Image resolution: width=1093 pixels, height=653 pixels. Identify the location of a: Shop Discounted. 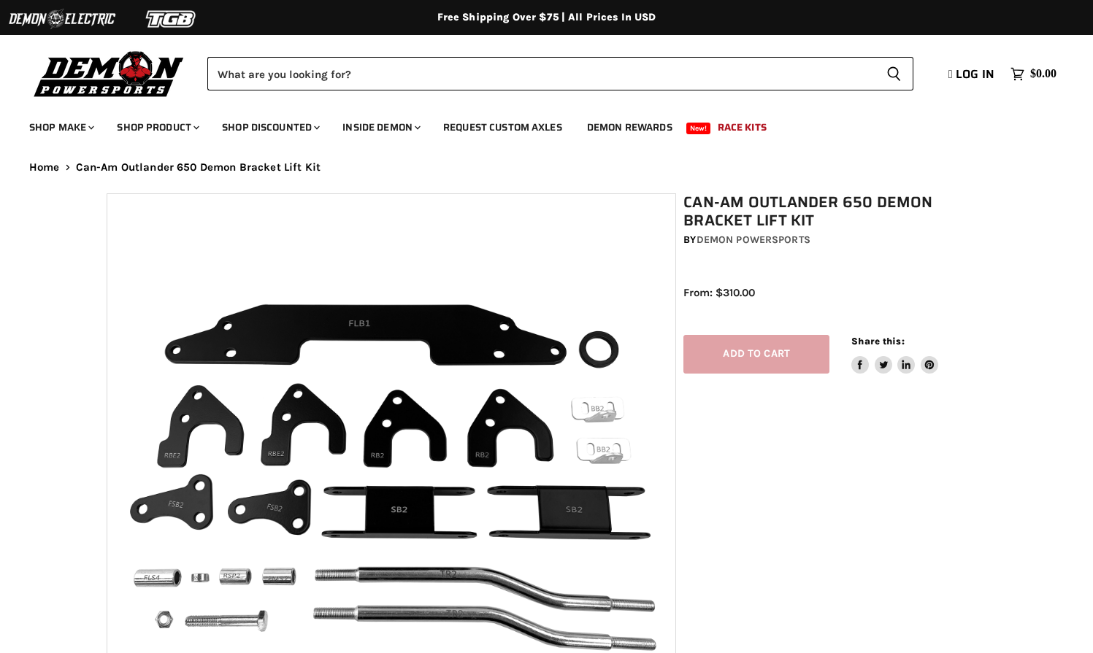
(269, 127).